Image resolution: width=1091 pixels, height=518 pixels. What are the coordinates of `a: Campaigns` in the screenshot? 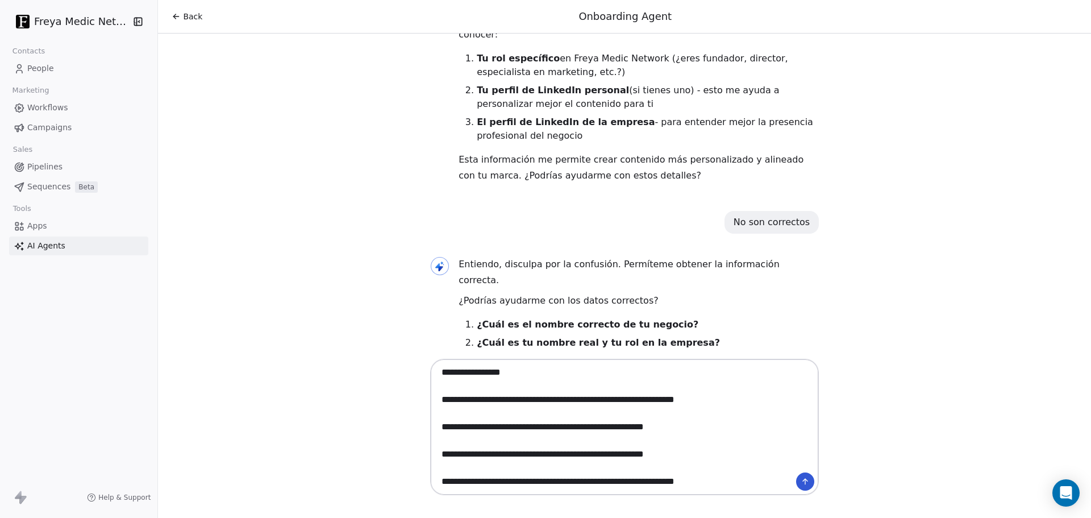 It's located at (78, 127).